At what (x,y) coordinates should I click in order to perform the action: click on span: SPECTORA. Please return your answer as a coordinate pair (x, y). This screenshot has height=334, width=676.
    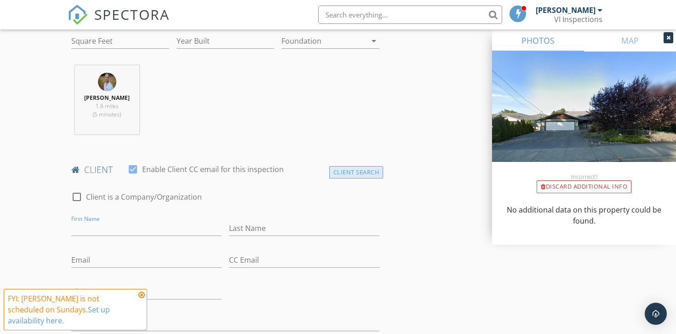
    Looking at the image, I should click on (132, 14).